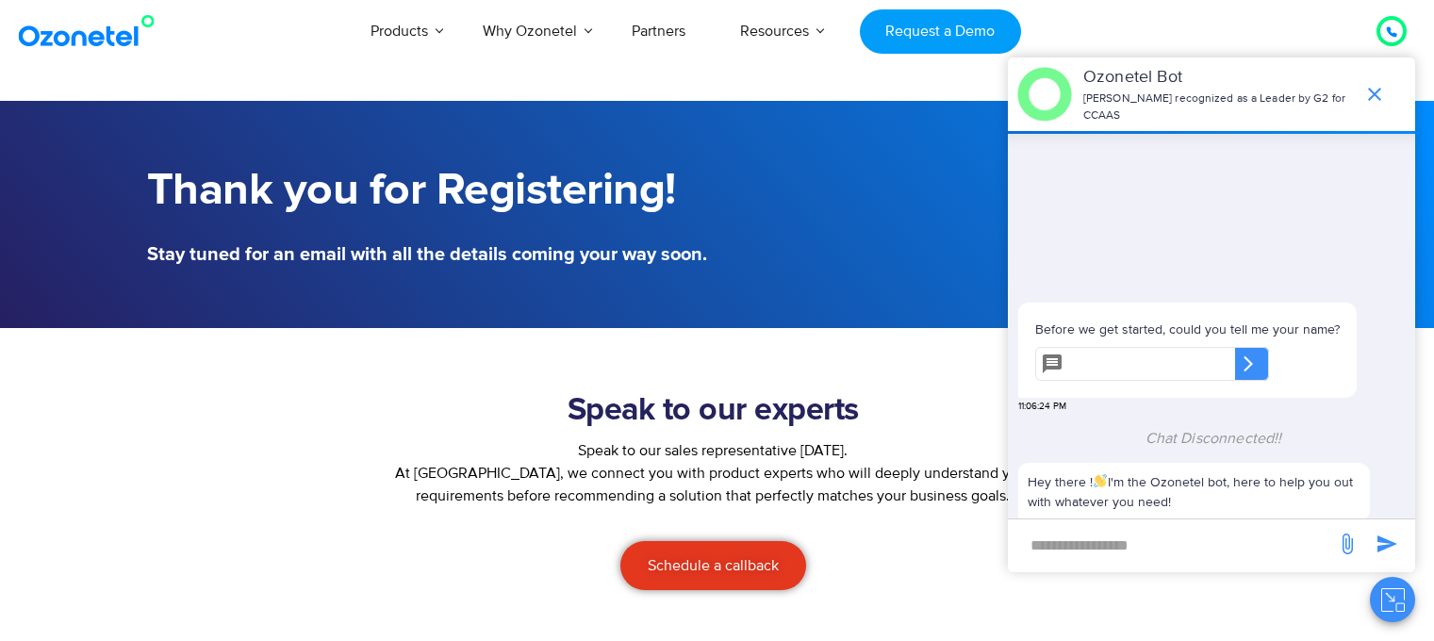 The image size is (1434, 641). What do you see at coordinates (1042, 406) in the screenshot?
I see `span: 11:06:24 PM` at bounding box center [1042, 406].